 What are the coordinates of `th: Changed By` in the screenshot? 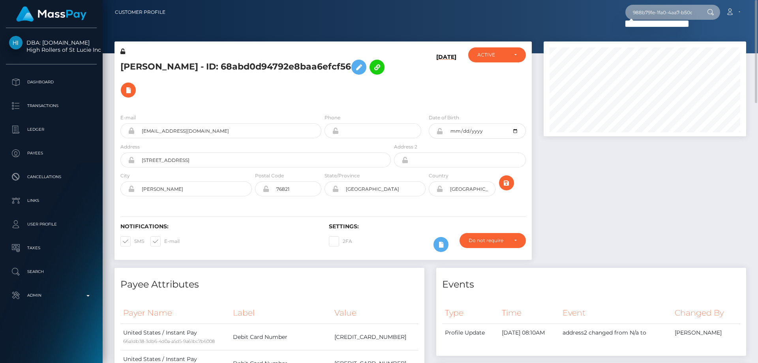 It's located at (706, 313).